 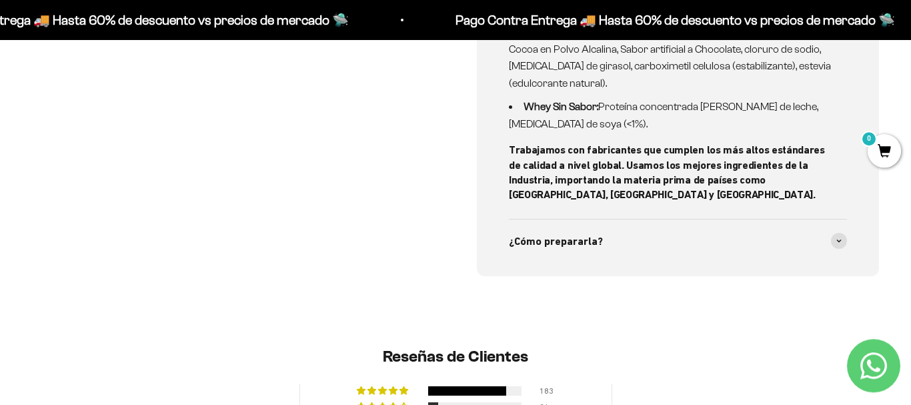 What do you see at coordinates (455, 357) in the screenshot?
I see `h2: Reseñas de Clientes` at bounding box center [455, 357].